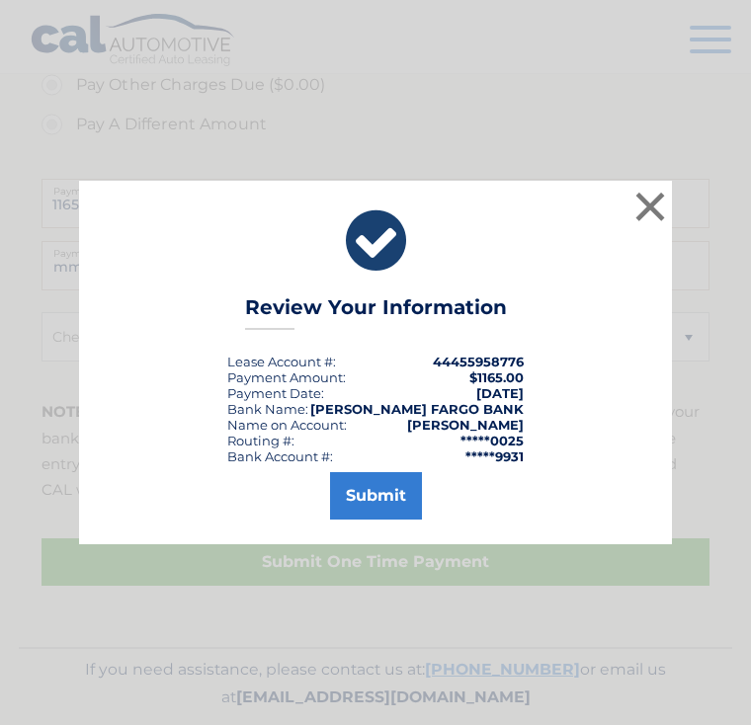 Image resolution: width=751 pixels, height=725 pixels. What do you see at coordinates (375, 496) in the screenshot?
I see `button: Submit` at bounding box center [375, 496].